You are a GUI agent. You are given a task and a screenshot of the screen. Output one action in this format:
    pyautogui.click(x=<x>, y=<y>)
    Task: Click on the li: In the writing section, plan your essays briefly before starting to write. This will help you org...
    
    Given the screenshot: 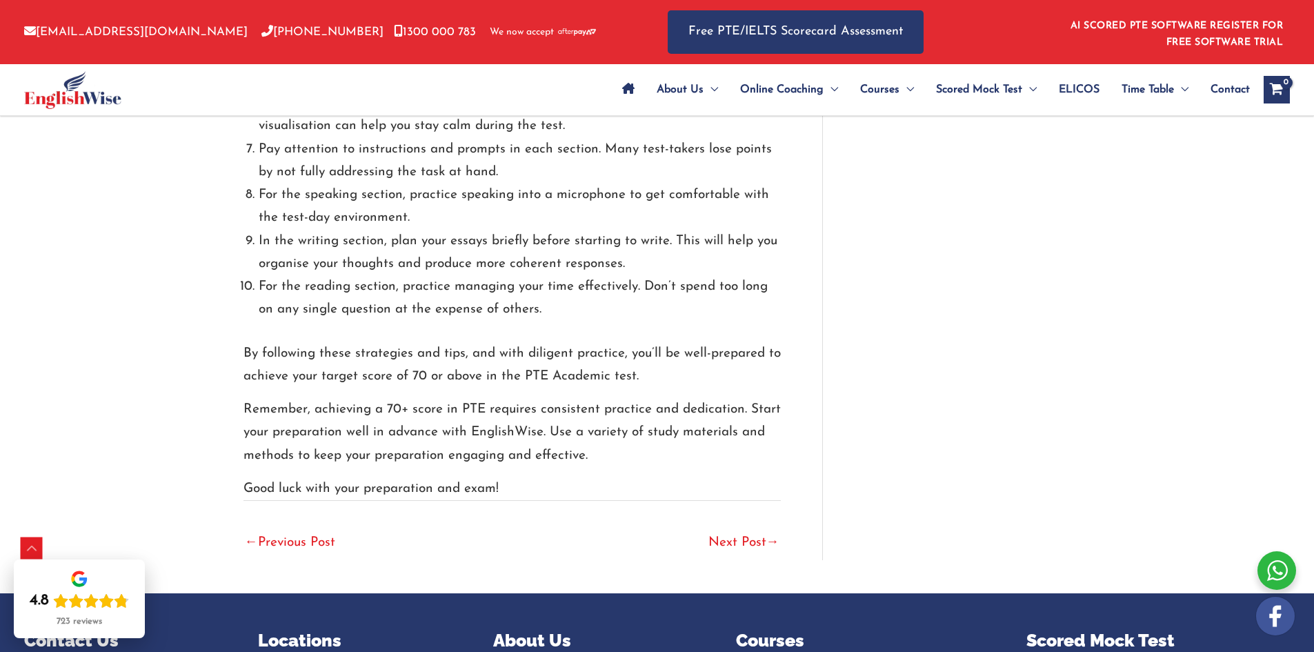 What is the action you would take?
    pyautogui.click(x=520, y=253)
    